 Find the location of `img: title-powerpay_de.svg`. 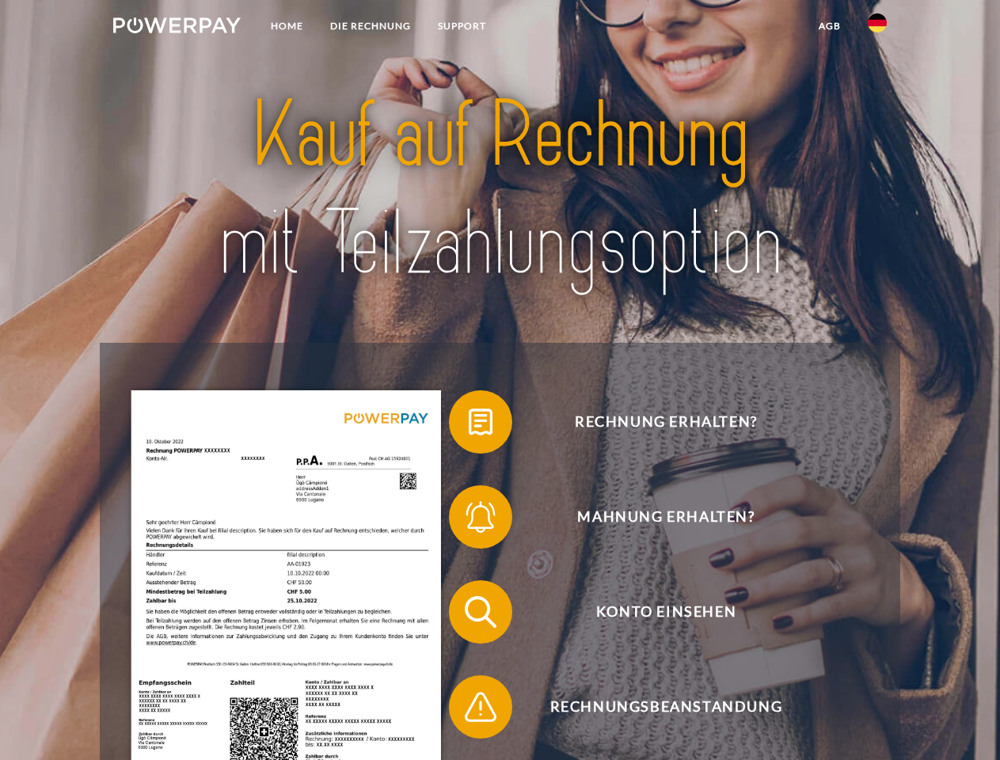

img: title-powerpay_de.svg is located at coordinates (499, 189).